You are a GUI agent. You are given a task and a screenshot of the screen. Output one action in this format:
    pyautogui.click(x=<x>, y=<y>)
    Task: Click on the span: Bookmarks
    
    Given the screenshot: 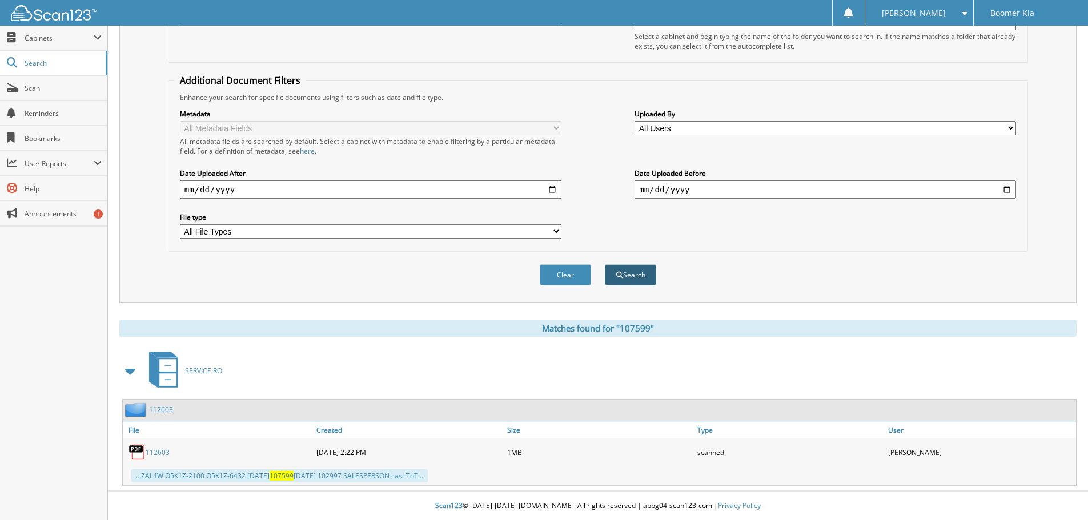 What is the action you would take?
    pyautogui.click(x=63, y=138)
    